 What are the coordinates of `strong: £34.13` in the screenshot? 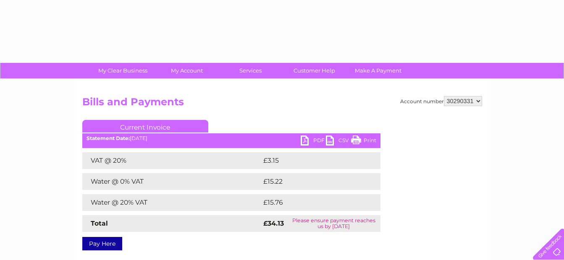 It's located at (273, 223).